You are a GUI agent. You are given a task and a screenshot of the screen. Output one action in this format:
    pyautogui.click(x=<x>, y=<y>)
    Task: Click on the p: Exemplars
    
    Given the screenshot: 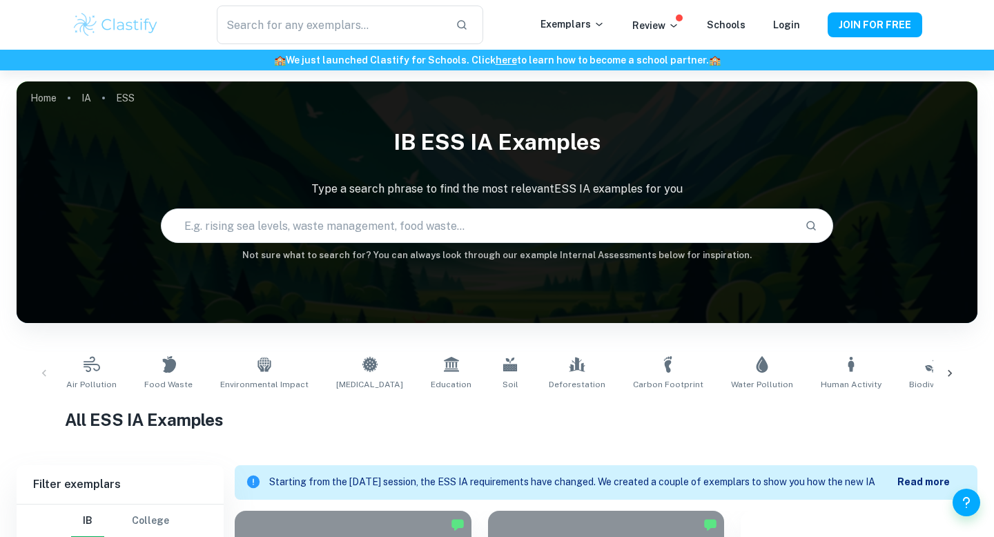 What is the action you would take?
    pyautogui.click(x=572, y=24)
    